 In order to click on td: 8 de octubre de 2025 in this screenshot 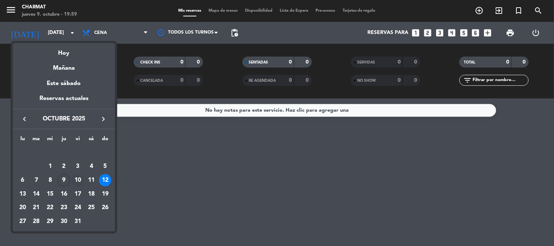, I will do `click(50, 181)`.